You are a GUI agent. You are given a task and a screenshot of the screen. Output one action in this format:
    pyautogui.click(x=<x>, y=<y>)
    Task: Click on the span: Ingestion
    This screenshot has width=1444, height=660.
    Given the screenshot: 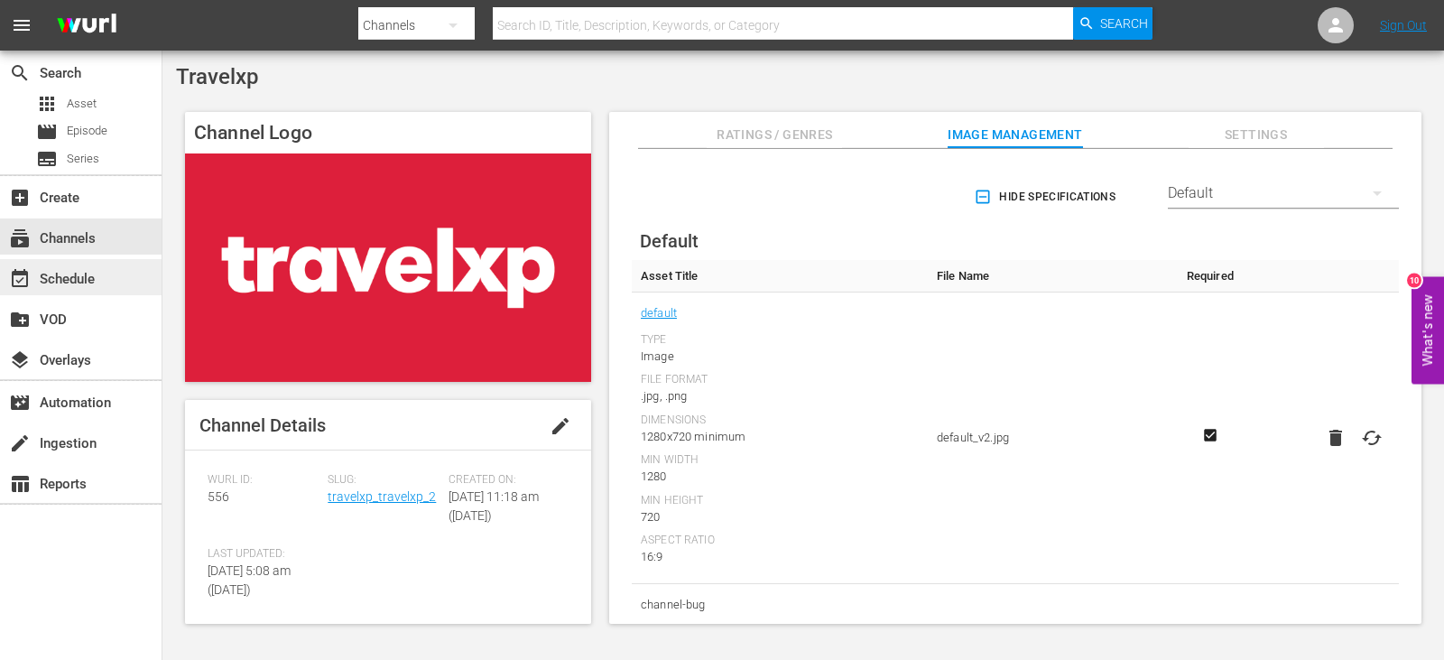 What is the action you would take?
    pyautogui.click(x=20, y=443)
    